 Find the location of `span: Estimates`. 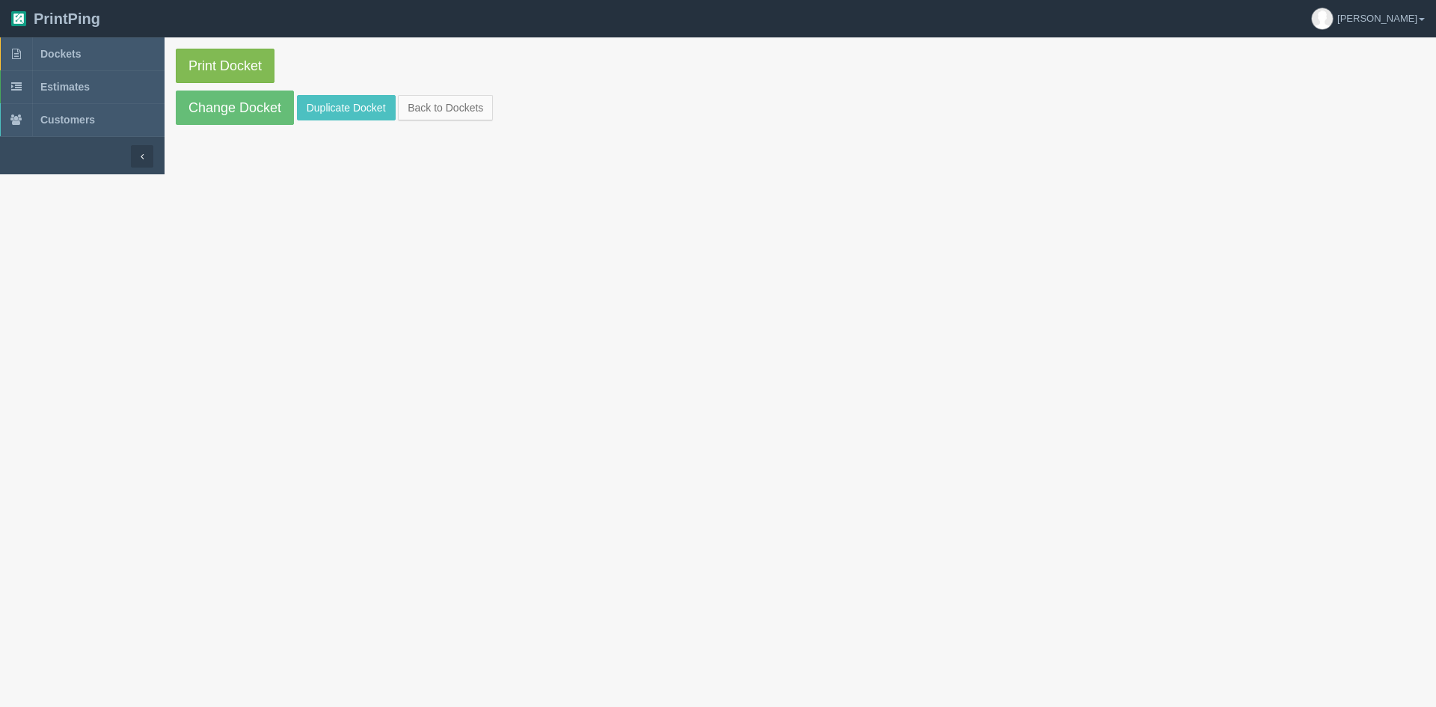

span: Estimates is located at coordinates (65, 87).